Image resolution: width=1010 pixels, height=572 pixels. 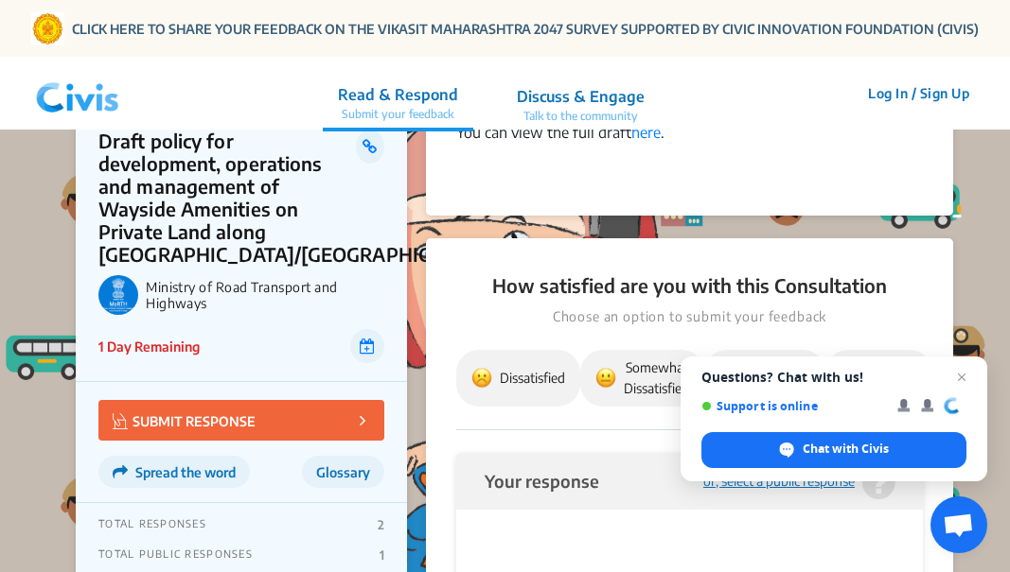 I want to click on span: Spread the word, so click(x=185, y=472).